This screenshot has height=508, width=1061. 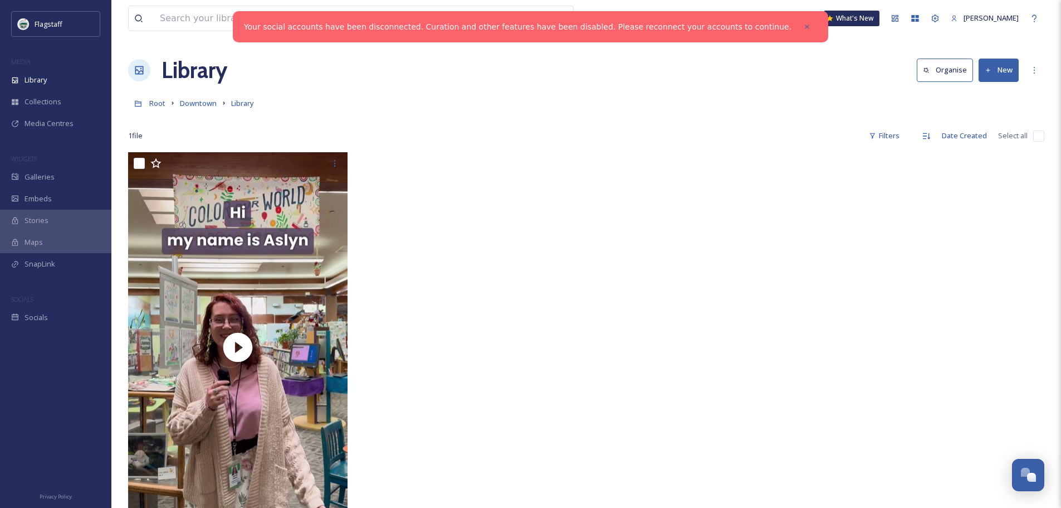 I want to click on a: What's New, so click(x=852, y=18).